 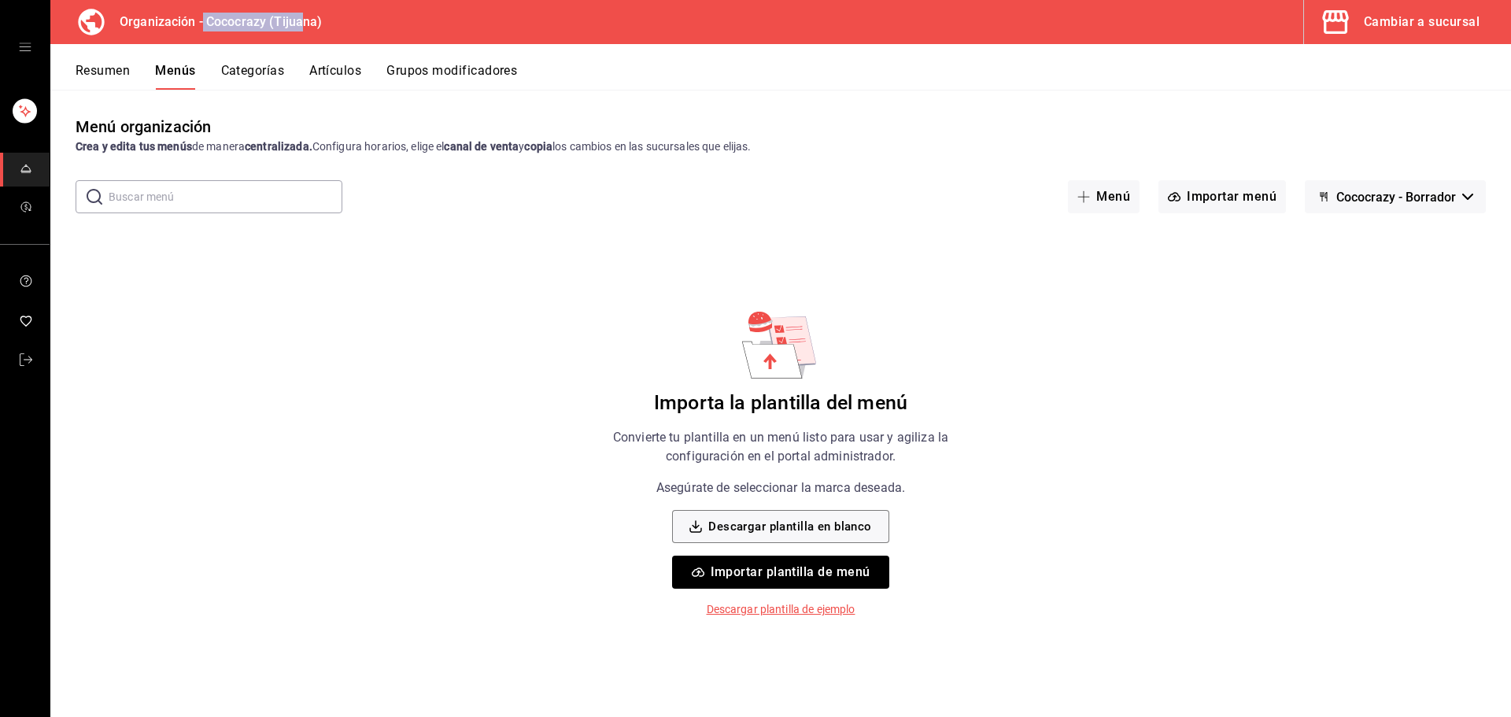 What do you see at coordinates (1421, 22) in the screenshot?
I see `div: Cambiar a sucursal` at bounding box center [1421, 22].